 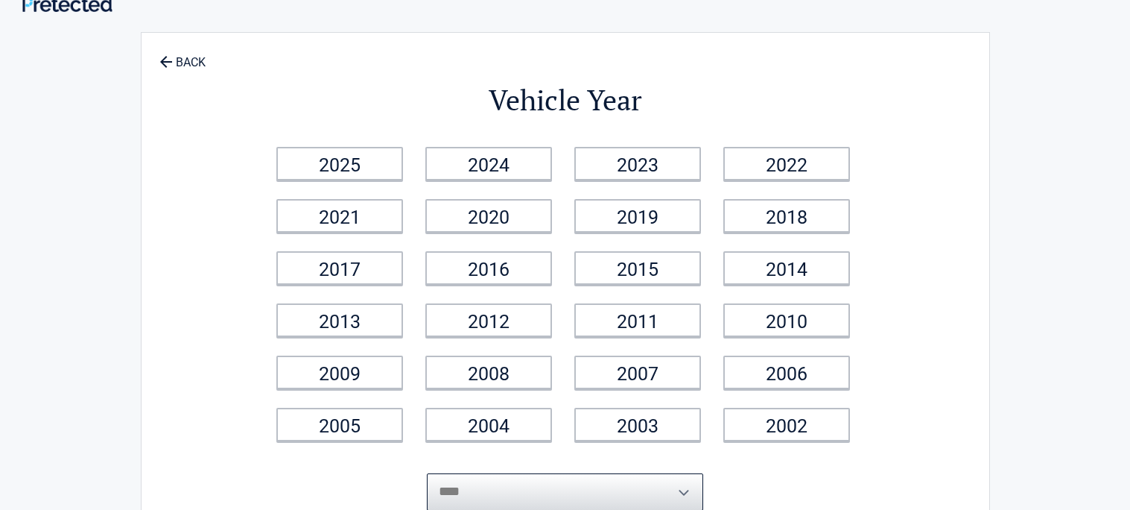 What do you see at coordinates (787, 372) in the screenshot?
I see `a: 2006` at bounding box center [787, 372].